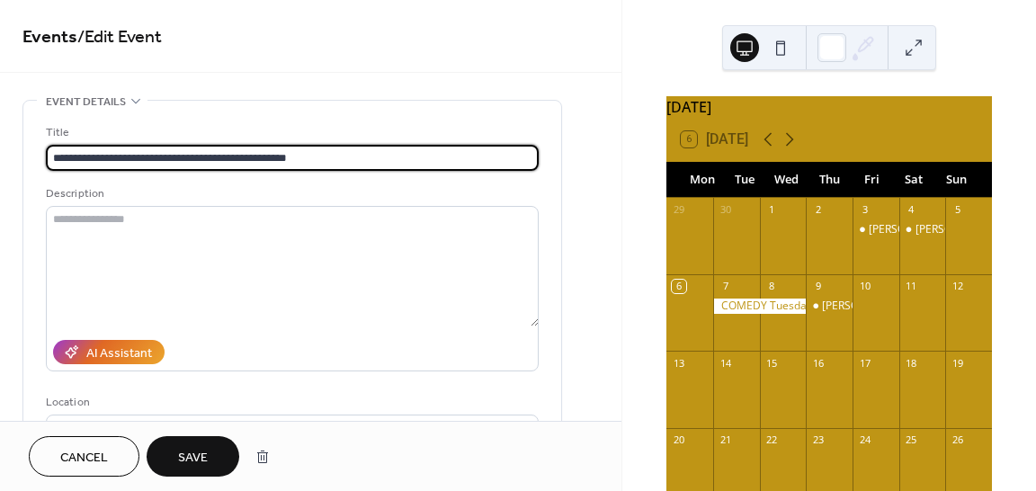 The width and height of the screenshot is (1036, 491). Describe the element at coordinates (678, 362) in the screenshot. I see `div: 13` at that location.